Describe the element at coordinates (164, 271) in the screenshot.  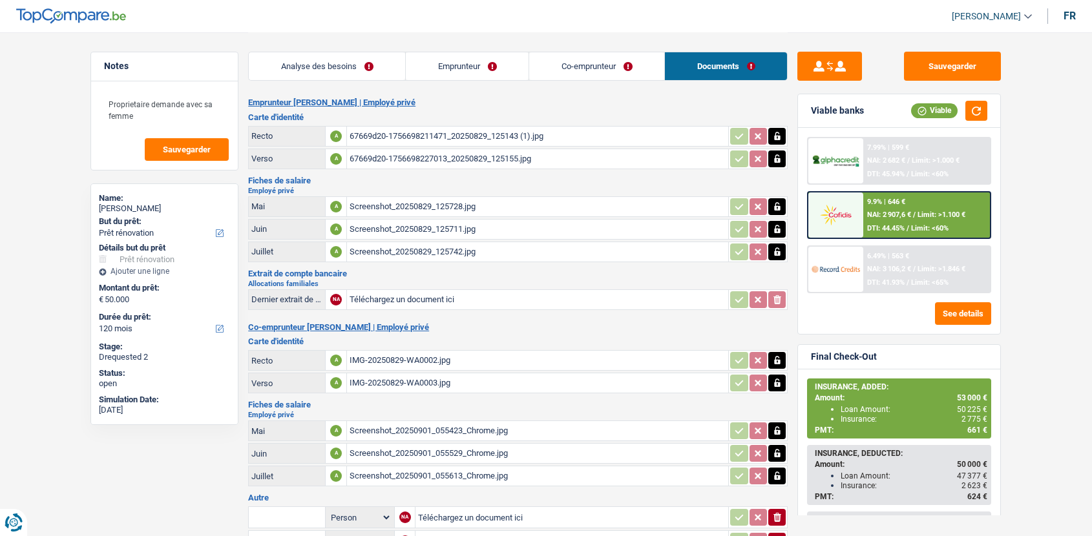
I see `div: Ajouter une ligne` at that location.